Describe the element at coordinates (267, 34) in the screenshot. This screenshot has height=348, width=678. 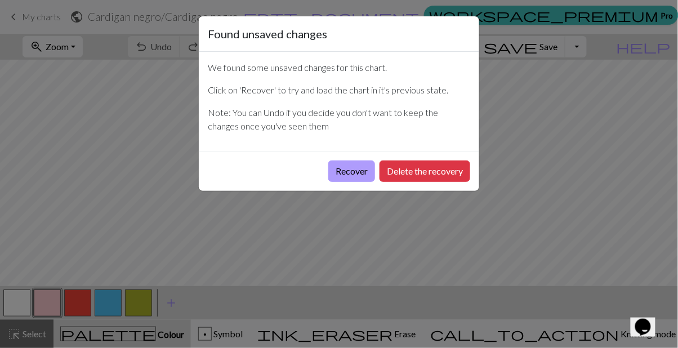
I see `h5: Found unsaved changes` at that location.